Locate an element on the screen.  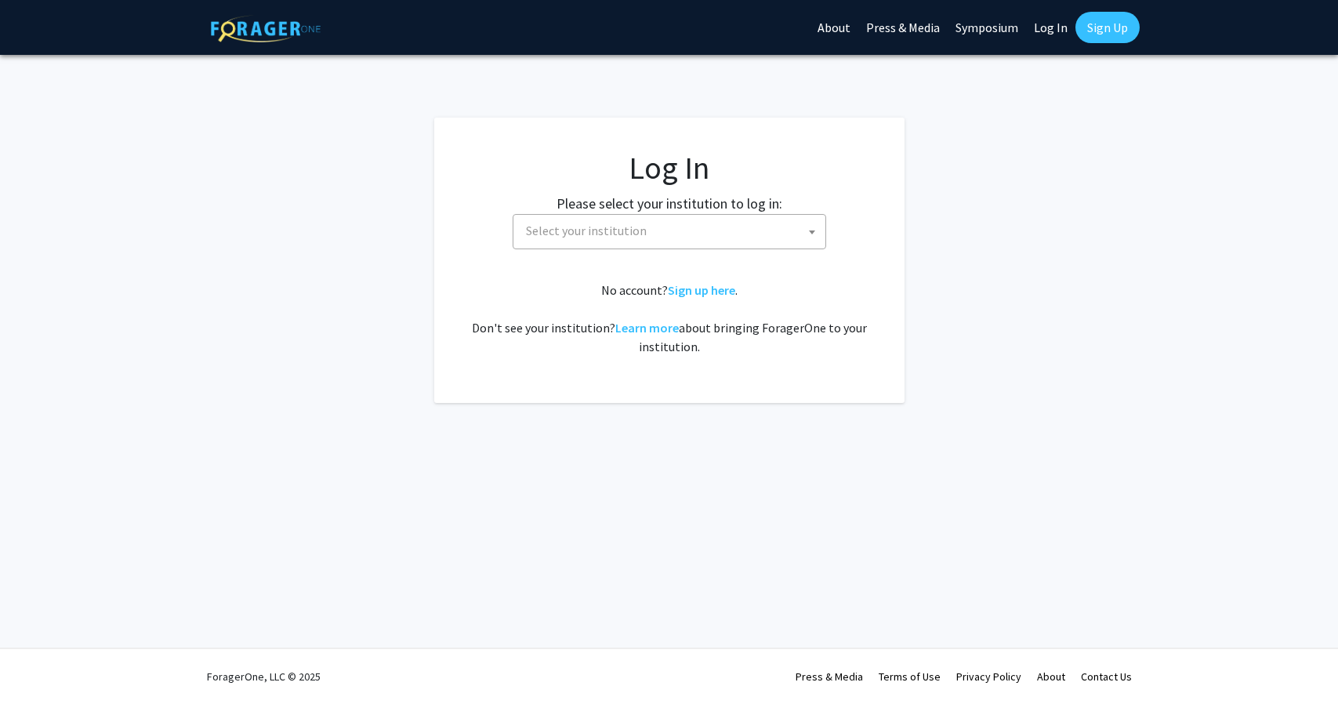
div: ForagerOne, LLC © 2025 is located at coordinates (263, 677).